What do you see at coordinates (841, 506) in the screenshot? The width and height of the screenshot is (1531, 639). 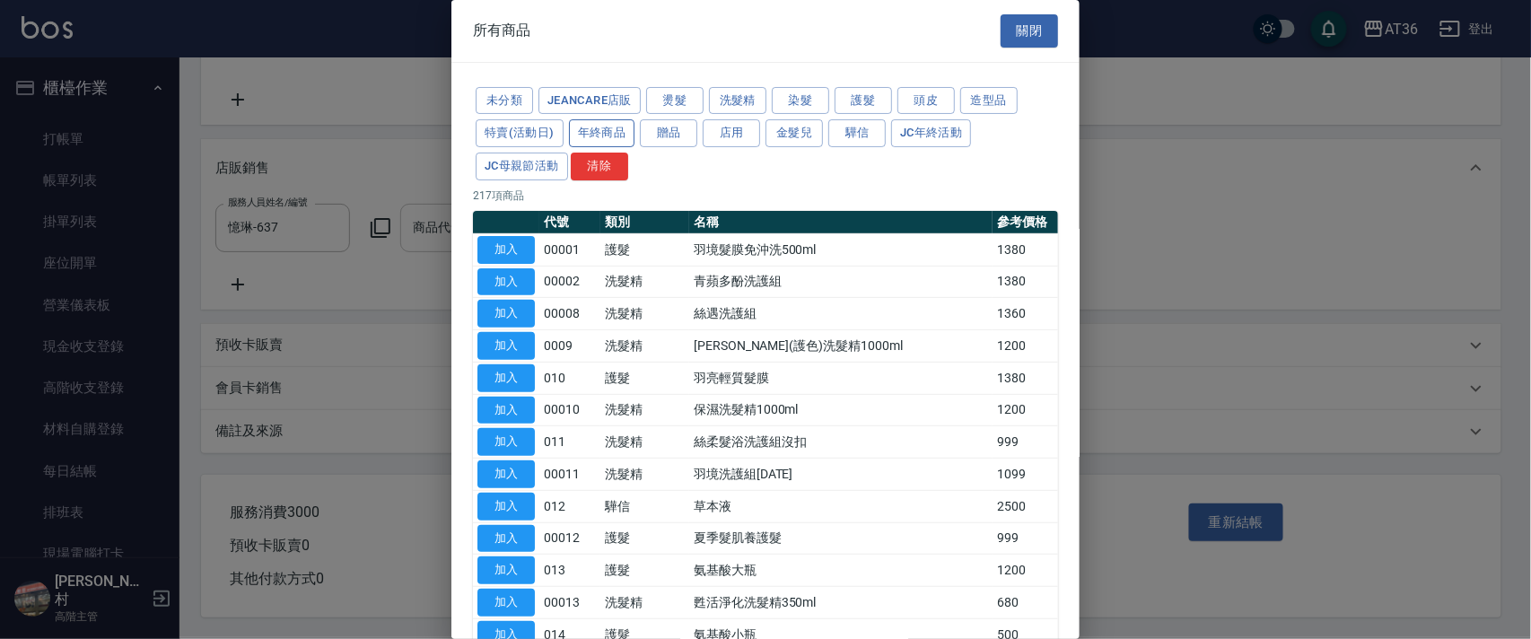 I see `td: 草本液` at bounding box center [841, 506].